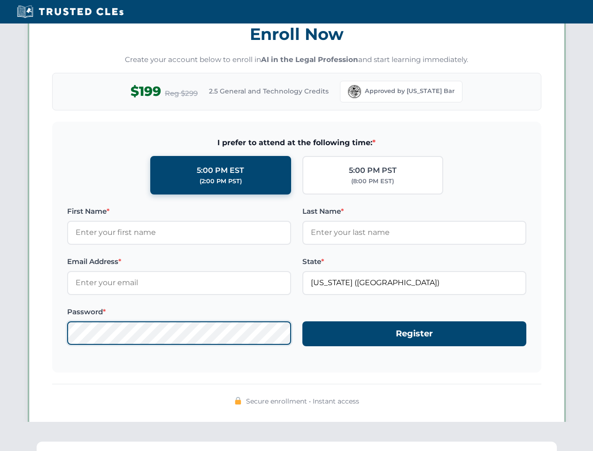  What do you see at coordinates (297, 143) in the screenshot?
I see `span: I prefer to attend at the following time:` at bounding box center [297, 143].